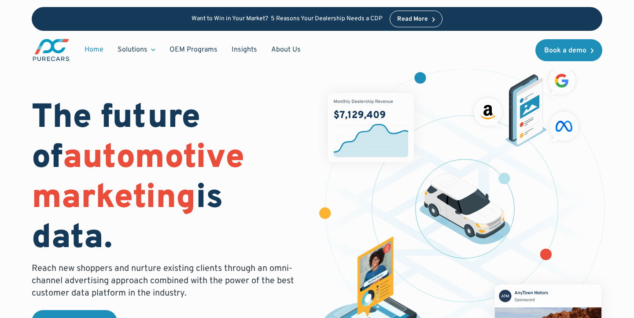 The height and width of the screenshot is (318, 634). Describe the element at coordinates (527, 105) in the screenshot. I see `img: ads on social media and advertising partners` at that location.